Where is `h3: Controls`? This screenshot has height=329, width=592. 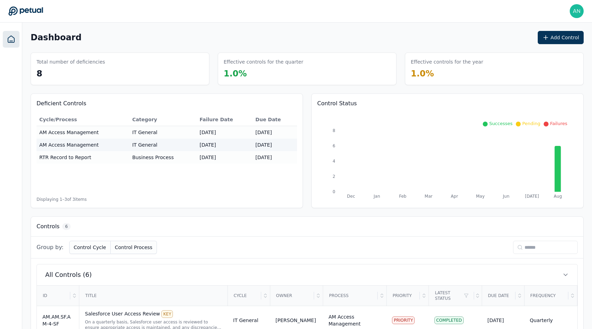
h3: Controls is located at coordinates (48, 227).